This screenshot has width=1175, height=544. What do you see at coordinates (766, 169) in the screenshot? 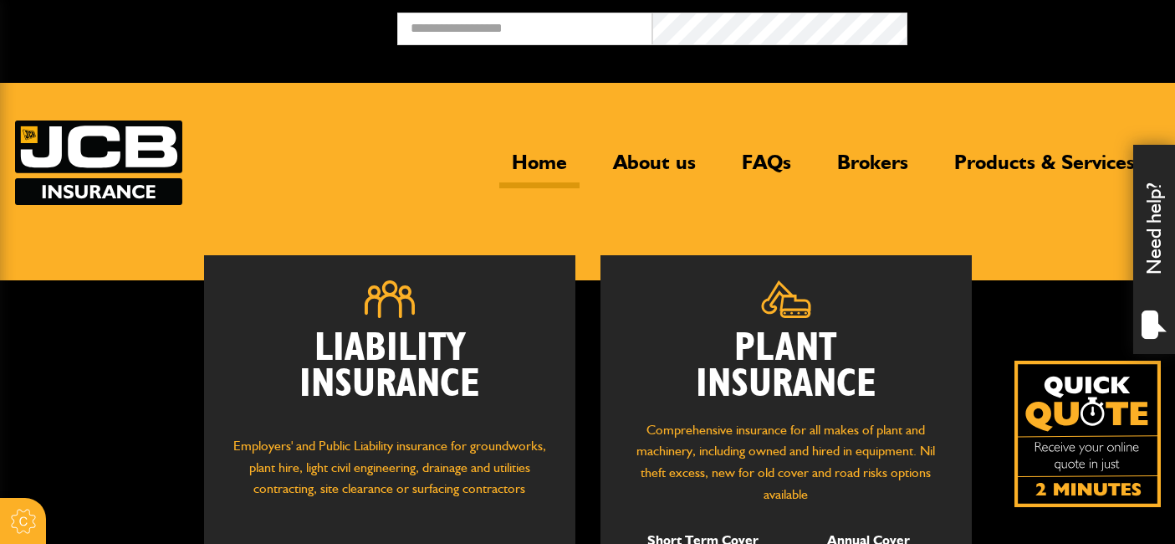
I see `a: FAQs` at bounding box center [766, 169].